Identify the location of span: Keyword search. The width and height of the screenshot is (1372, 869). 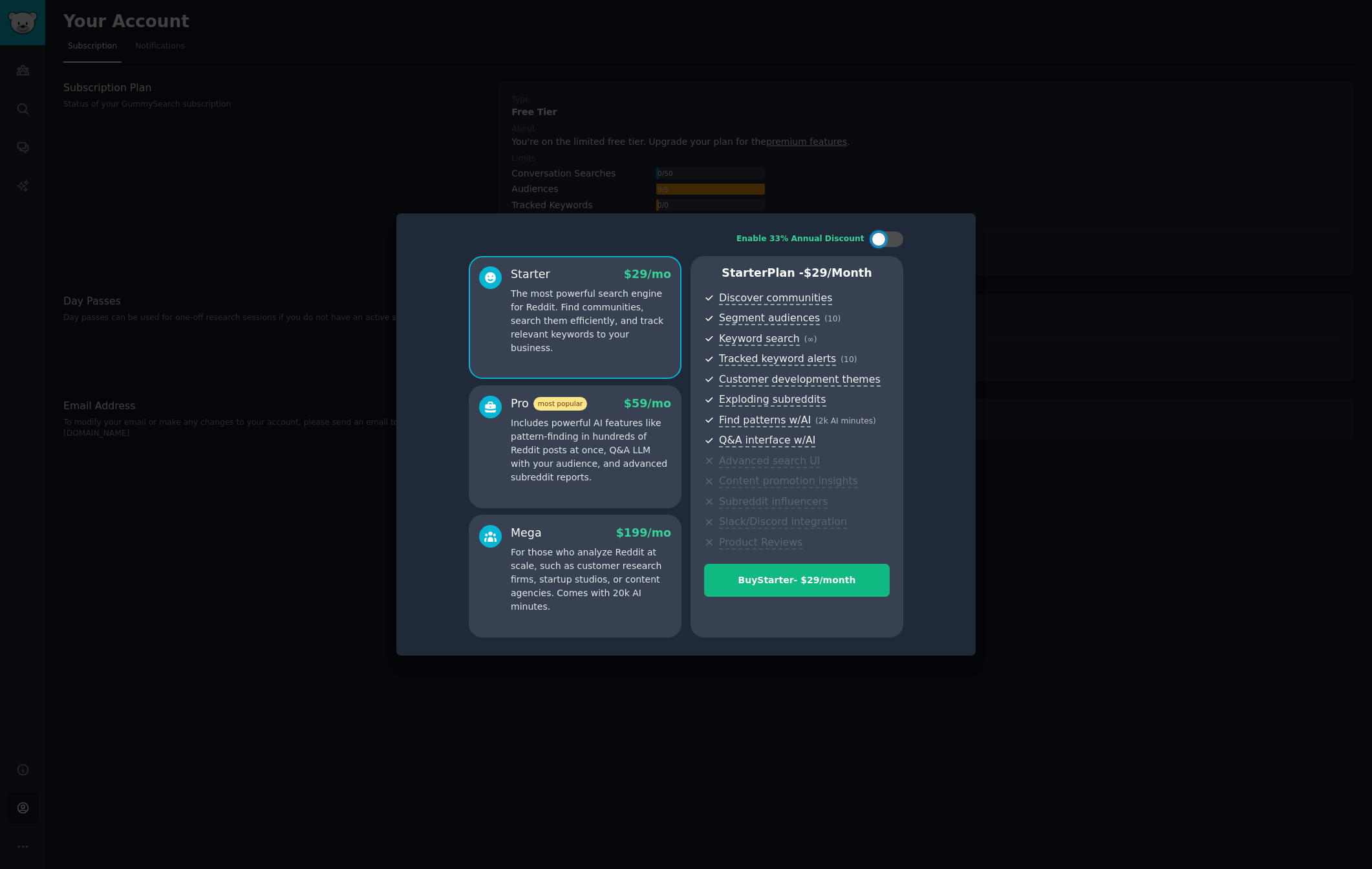
(759, 338).